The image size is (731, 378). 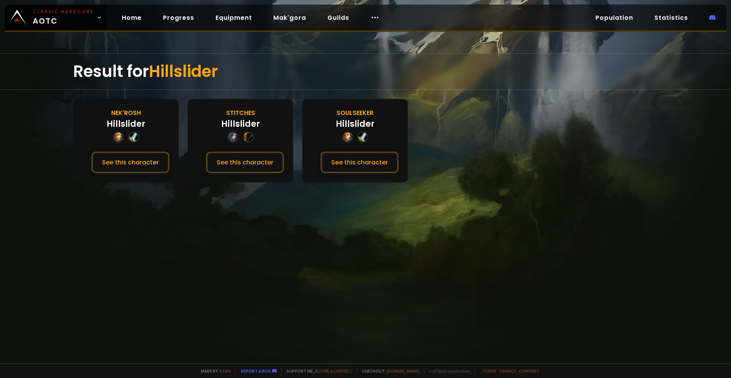 I want to click on small: Classic Hardcore, so click(x=63, y=12).